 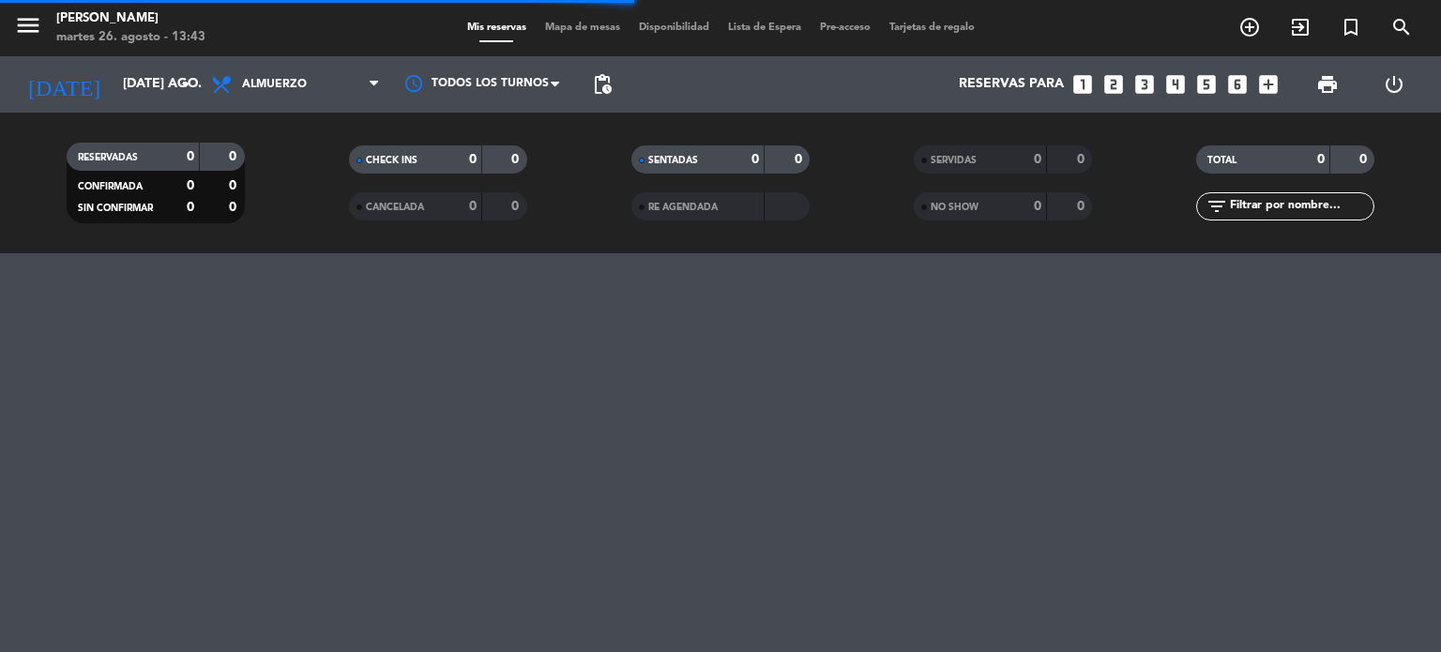 I want to click on i: looks_one, so click(x=1083, y=84).